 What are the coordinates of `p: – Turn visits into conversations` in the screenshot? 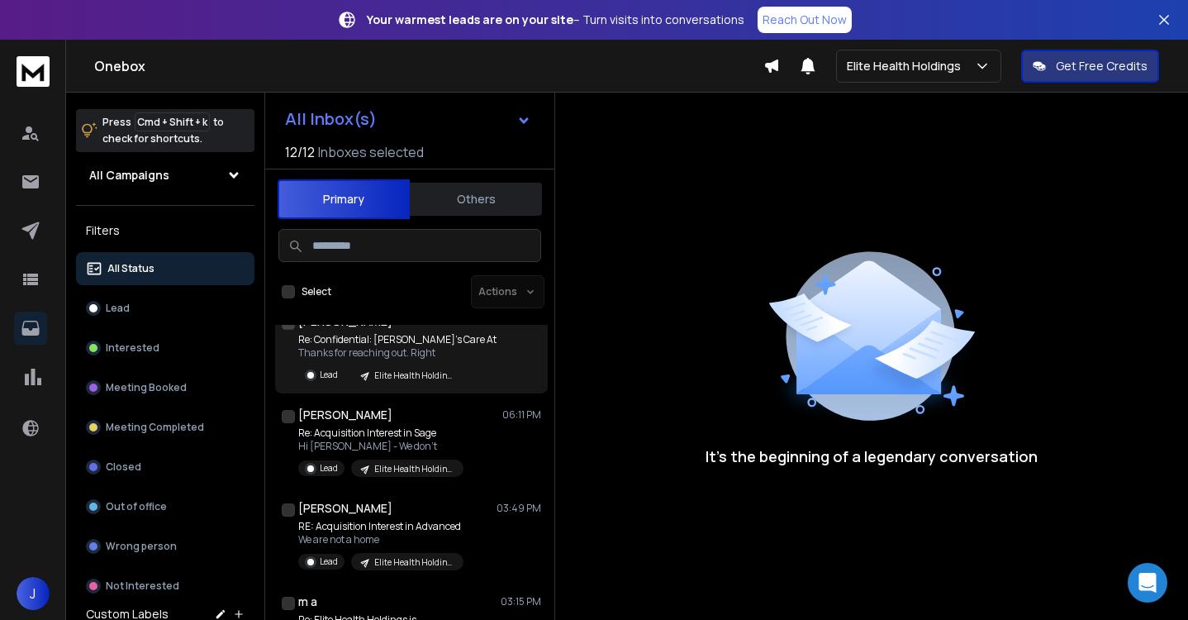 It's located at (555, 20).